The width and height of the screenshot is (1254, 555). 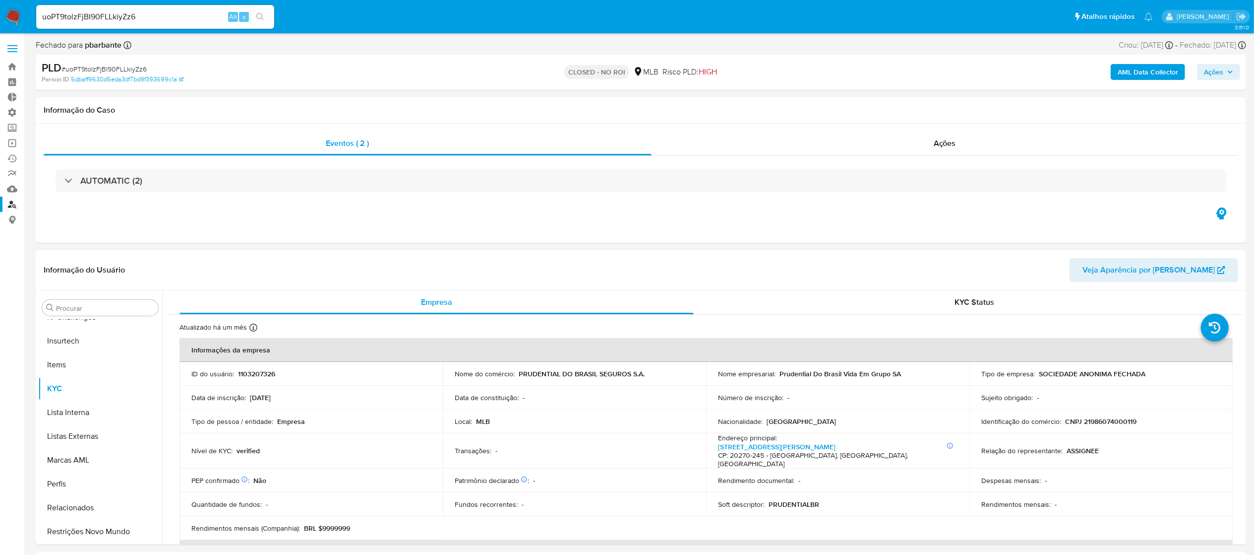 What do you see at coordinates (84, 270) in the screenshot?
I see `h1: Informação do Usuário` at bounding box center [84, 270].